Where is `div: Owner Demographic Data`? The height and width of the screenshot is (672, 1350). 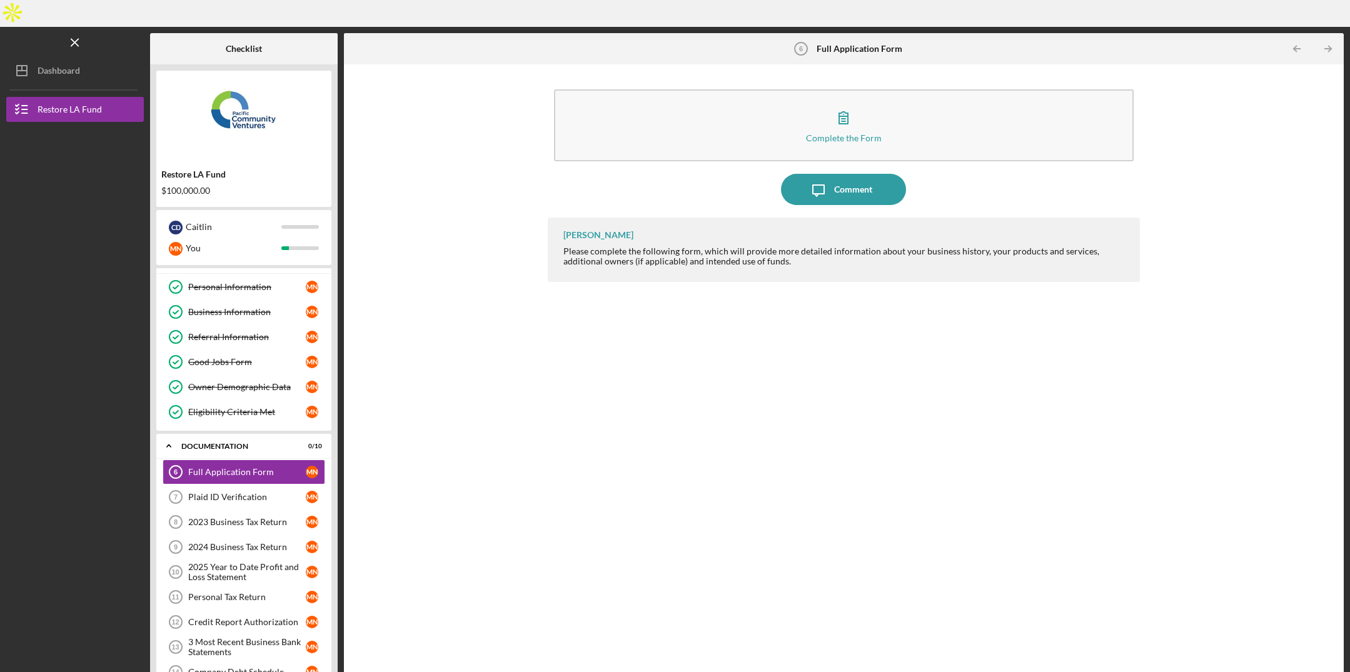 div: Owner Demographic Data is located at coordinates (247, 387).